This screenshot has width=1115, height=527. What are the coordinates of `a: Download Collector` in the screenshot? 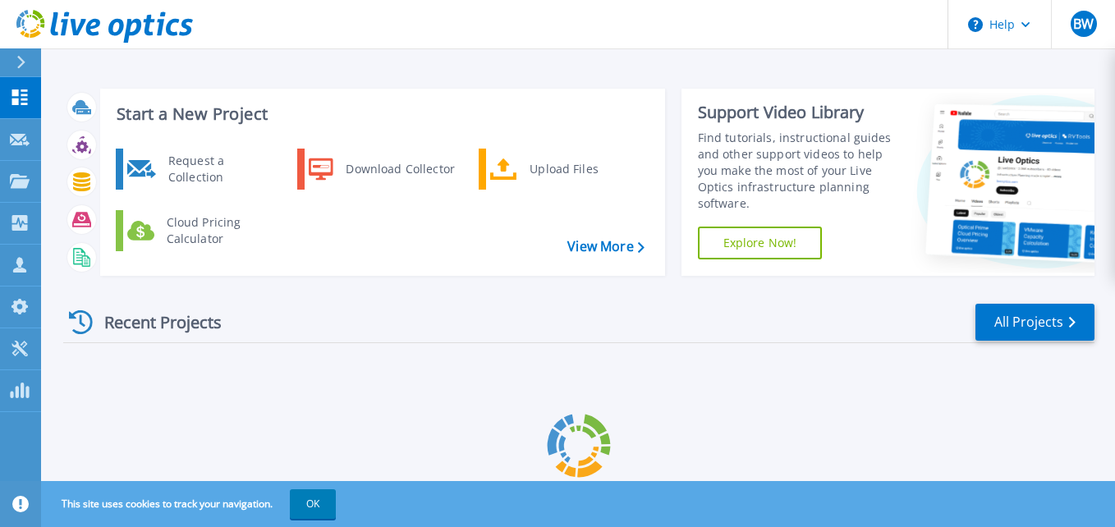 It's located at (381, 169).